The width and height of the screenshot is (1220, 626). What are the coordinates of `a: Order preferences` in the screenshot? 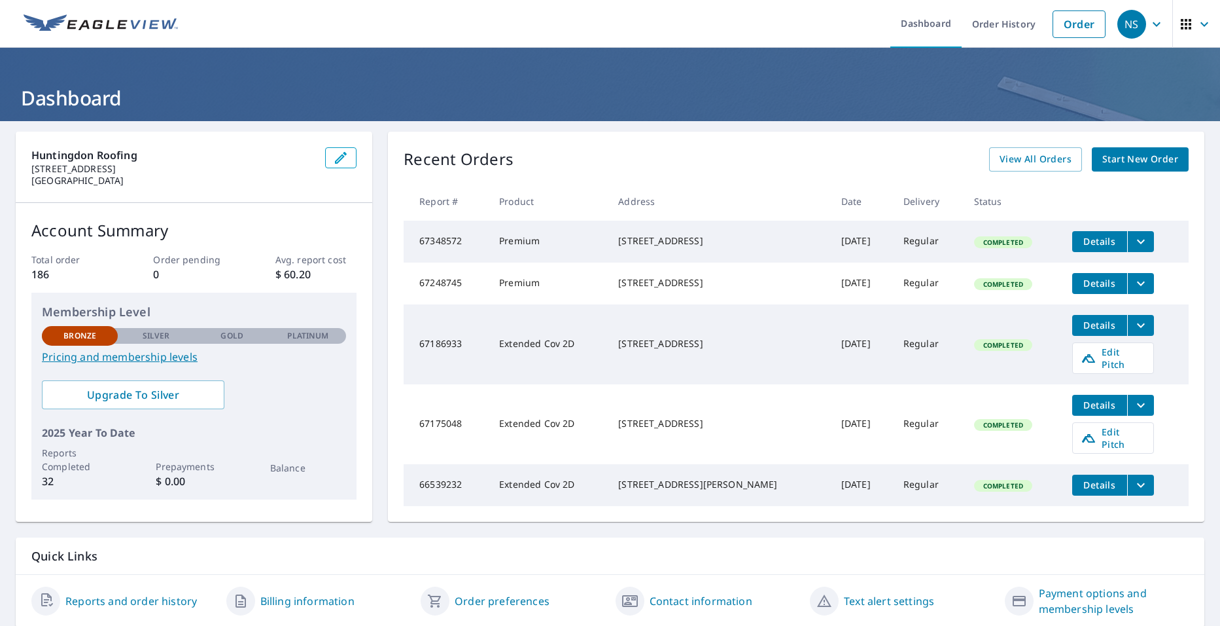 It's located at (502, 601).